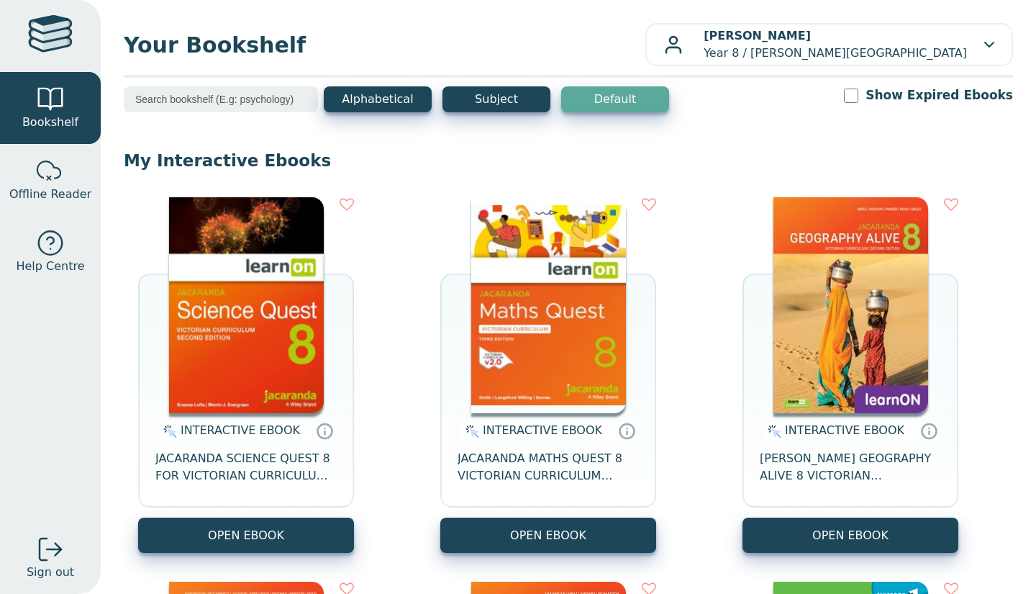 This screenshot has height=594, width=1036. I want to click on span: JACARANDA SCIENCE QUEST 8 FOR VICTORIAN CURRICULUM LEARNON 2E EBOOK, so click(246, 467).